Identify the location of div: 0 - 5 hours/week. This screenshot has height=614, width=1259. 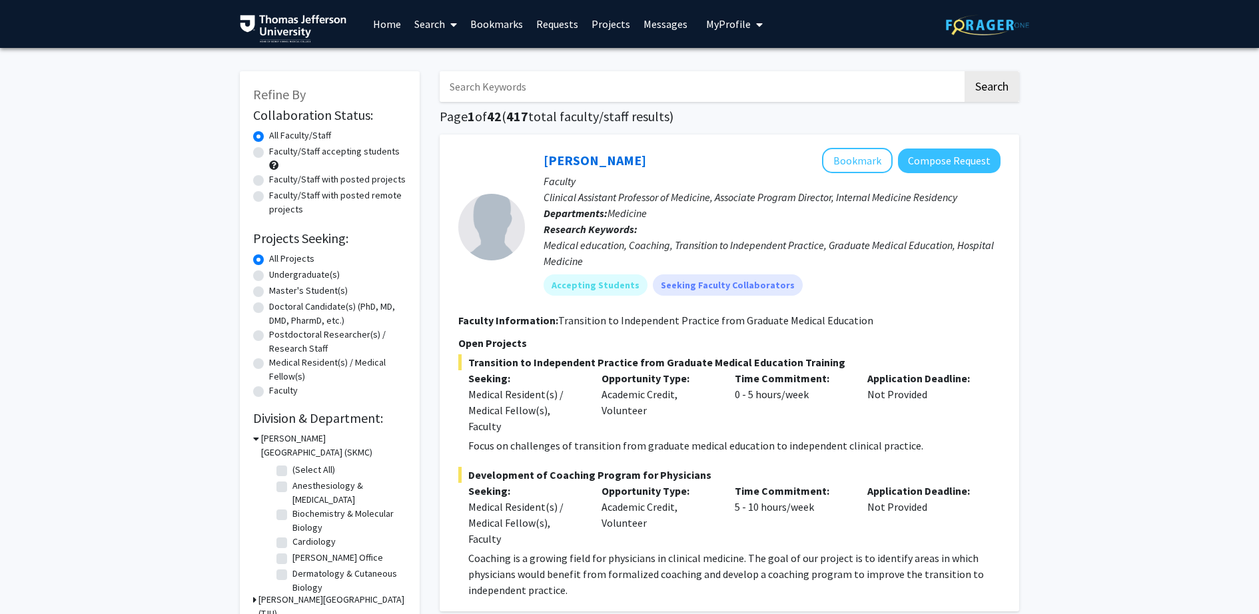
(791, 402).